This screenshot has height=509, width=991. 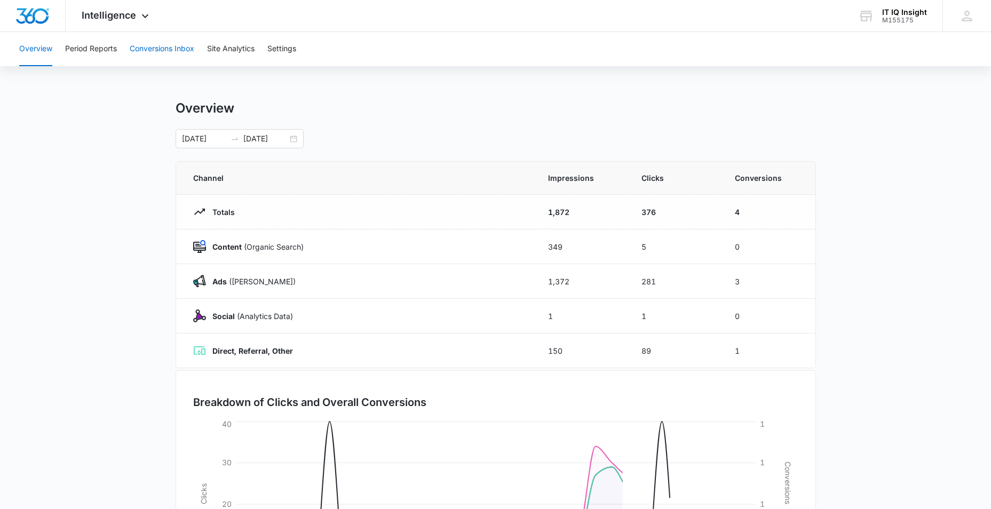 What do you see at coordinates (253, 351) in the screenshot?
I see `strong: Direct, Referral, Other` at bounding box center [253, 351].